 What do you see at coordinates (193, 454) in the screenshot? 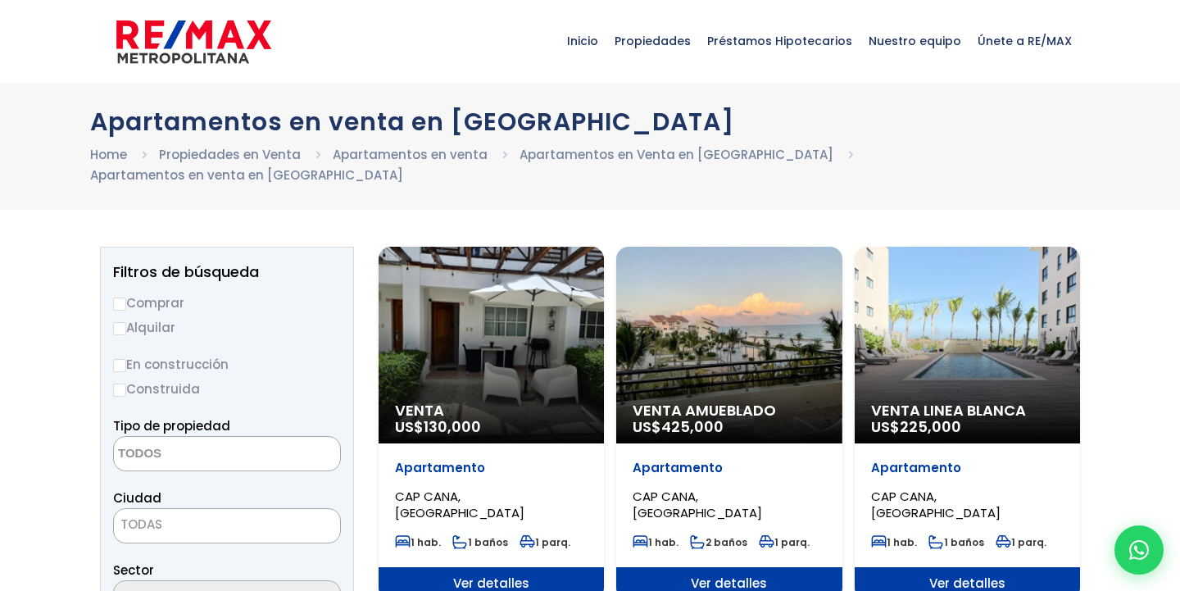
I see `textarea: Search` at bounding box center [193, 454].